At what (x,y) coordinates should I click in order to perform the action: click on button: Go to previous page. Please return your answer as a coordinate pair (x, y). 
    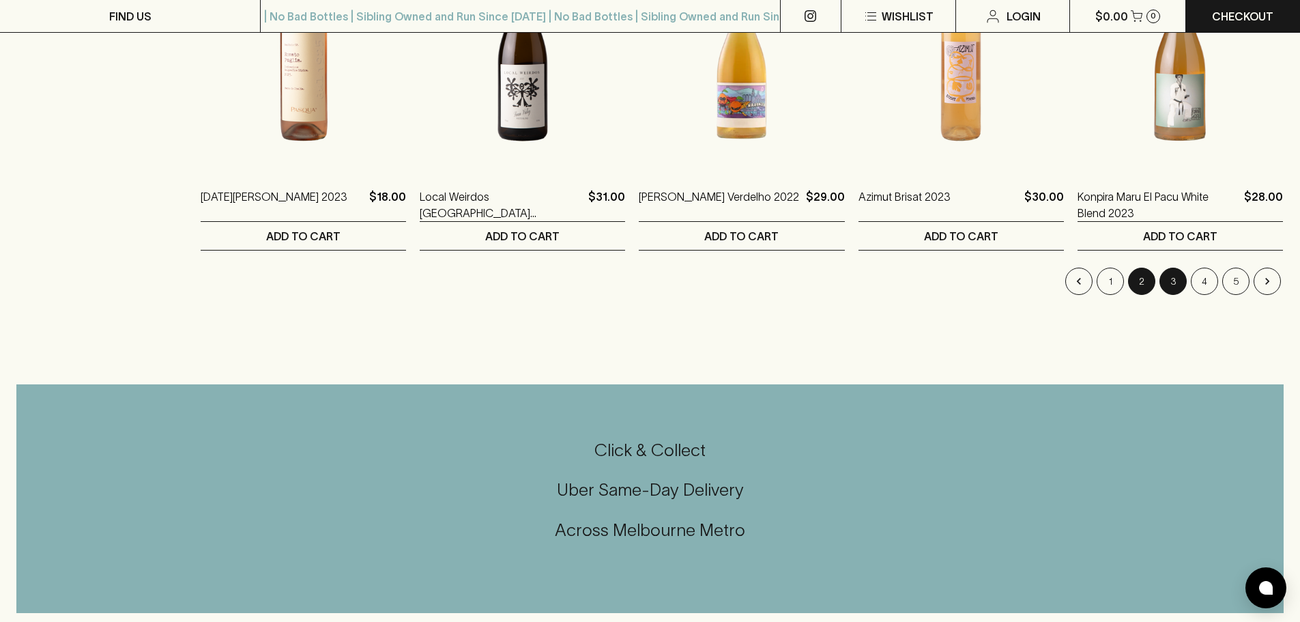
    Looking at the image, I should click on (1079, 281).